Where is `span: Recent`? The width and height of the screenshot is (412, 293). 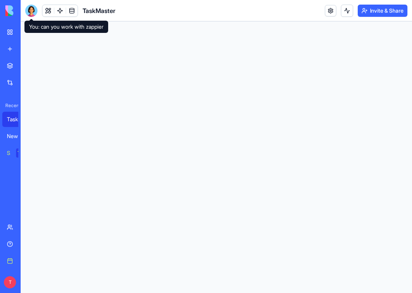
span: Recent is located at coordinates (10, 105).